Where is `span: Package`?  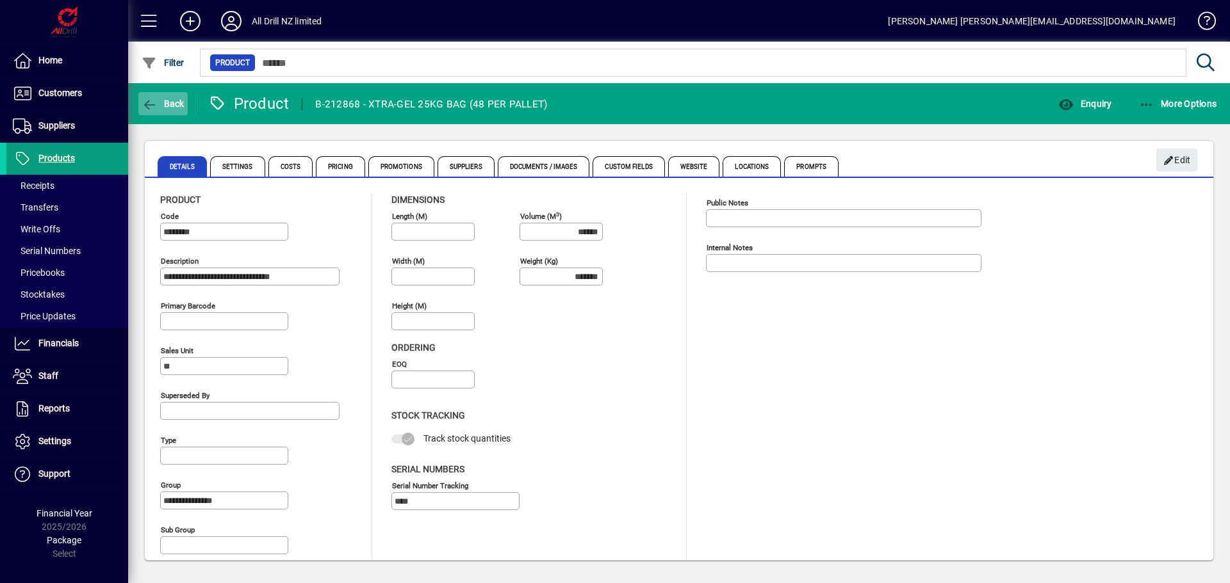
span: Package is located at coordinates (64, 540).